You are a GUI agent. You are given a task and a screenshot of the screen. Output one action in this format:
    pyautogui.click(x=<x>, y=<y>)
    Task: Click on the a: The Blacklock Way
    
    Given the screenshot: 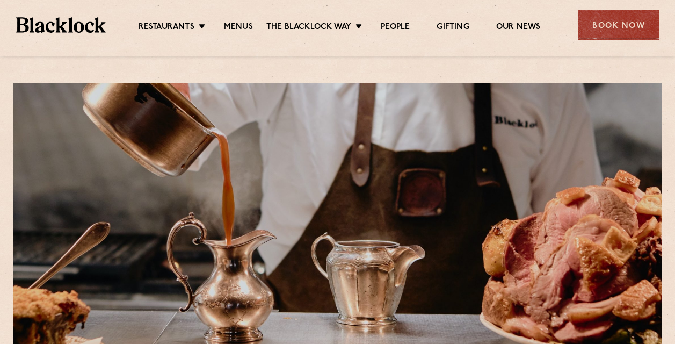 What is the action you would take?
    pyautogui.click(x=309, y=28)
    